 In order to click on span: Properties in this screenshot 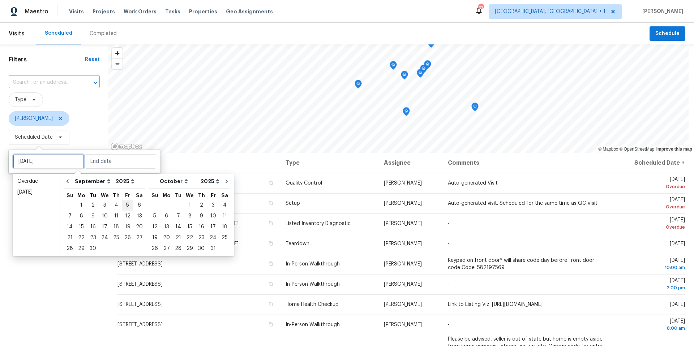, I will do `click(203, 12)`.